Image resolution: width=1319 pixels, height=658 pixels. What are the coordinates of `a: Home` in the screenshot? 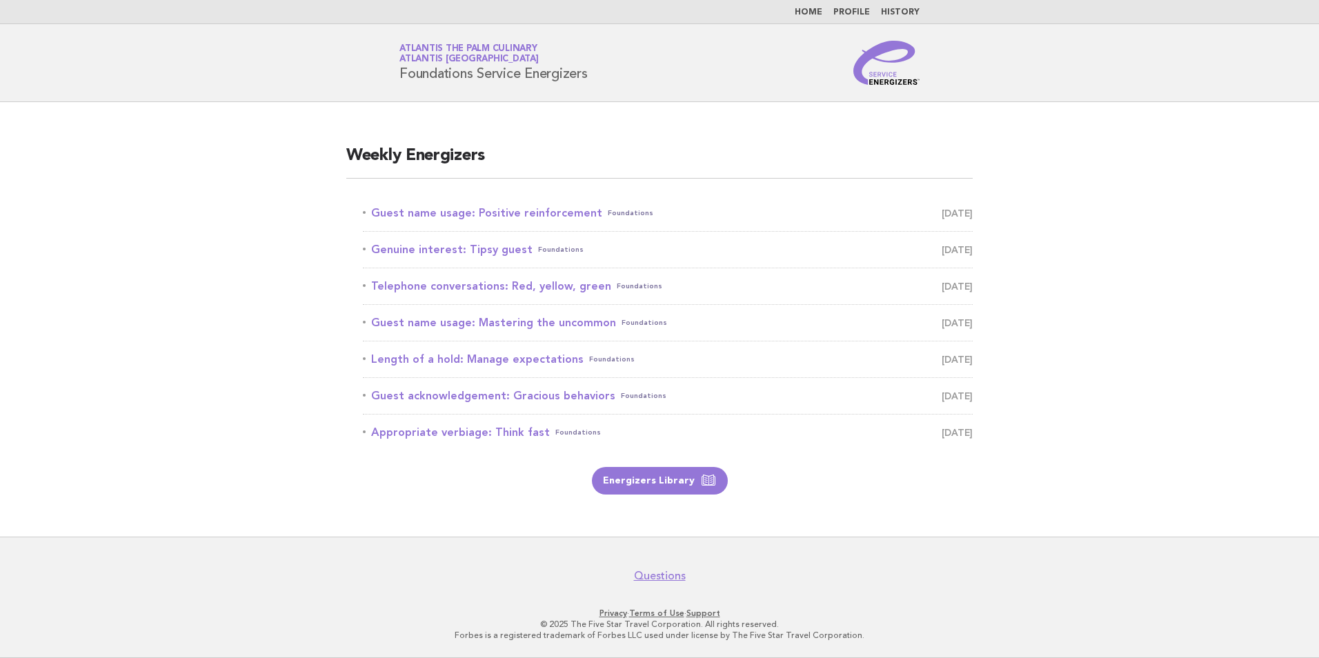 It's located at (808, 12).